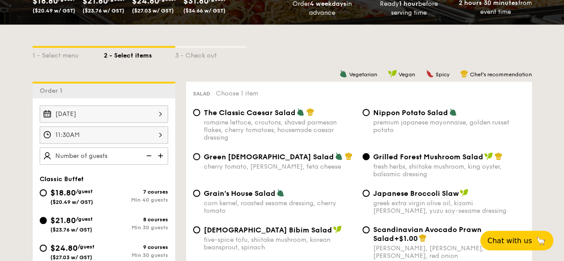 This screenshot has width=564, height=261. Describe the element at coordinates (366, 156) in the screenshot. I see `input: Grilled Forest Mushroom Saladfresh herbs, shiitake mushroom, king oyster, balsamic dressing` at that location.